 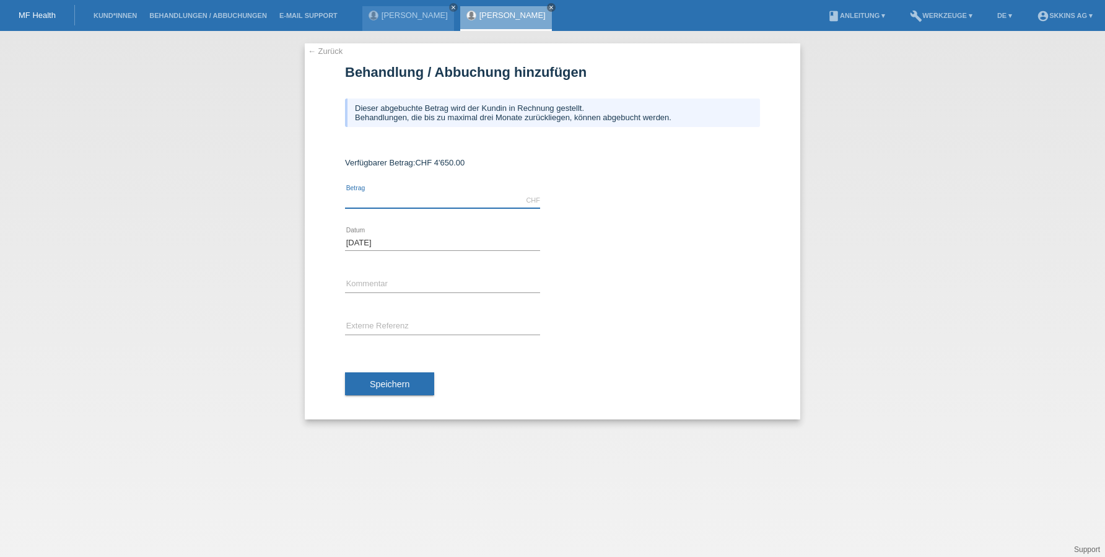 What do you see at coordinates (553, 162) in the screenshot?
I see `div: Verfügbarer Betrag:` at bounding box center [553, 162].